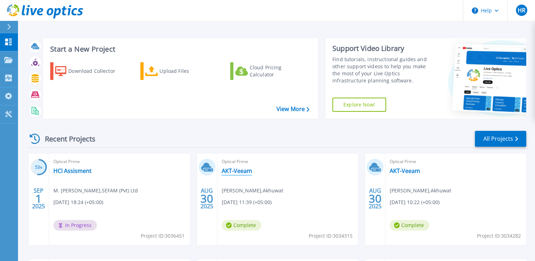 The width and height of the screenshot is (535, 261). Describe the element at coordinates (269, 71) in the screenshot. I see `a: Cloud Pricing Calculator` at that location.